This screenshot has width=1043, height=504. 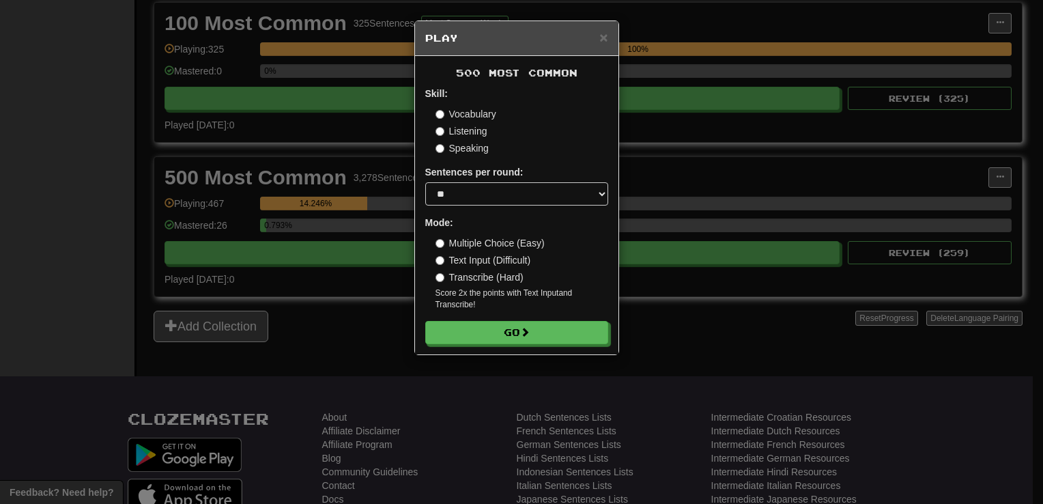 I want to click on input: Listening, so click(x=440, y=131).